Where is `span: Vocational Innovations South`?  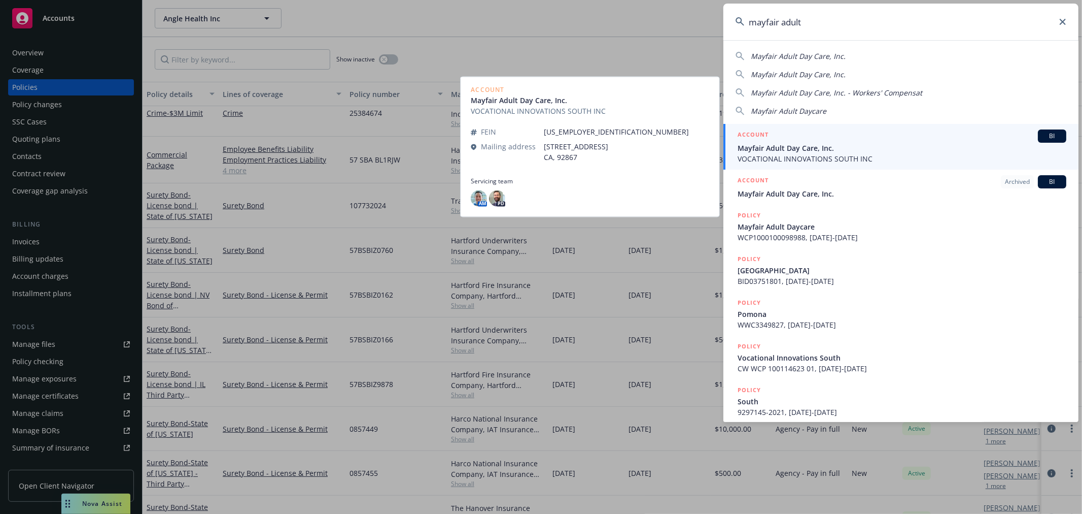 span: Vocational Innovations South is located at coordinates (902, 357).